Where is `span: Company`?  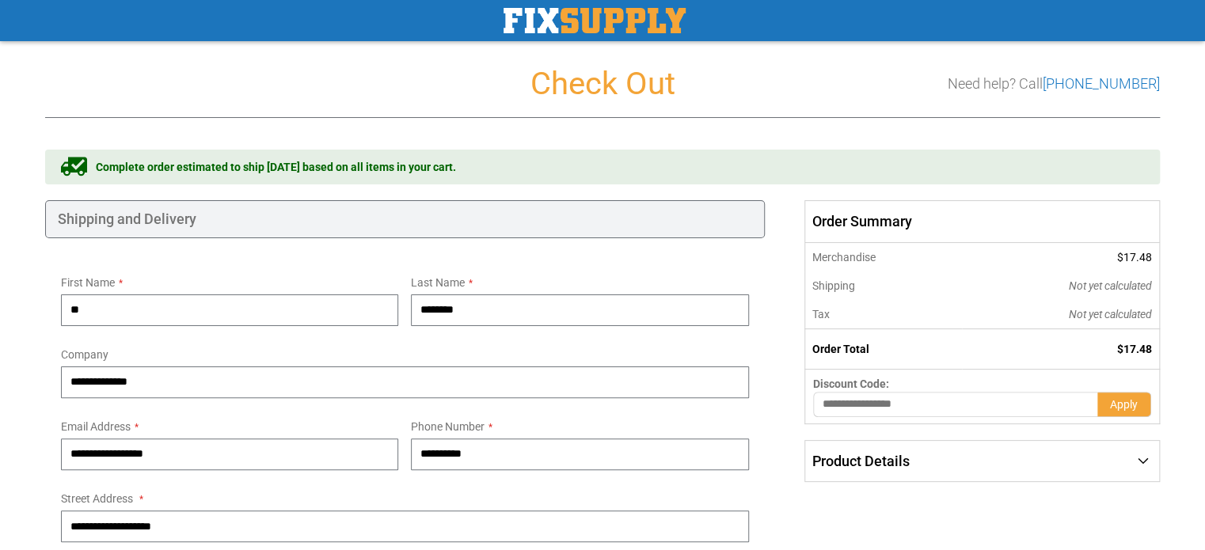 span: Company is located at coordinates (85, 355).